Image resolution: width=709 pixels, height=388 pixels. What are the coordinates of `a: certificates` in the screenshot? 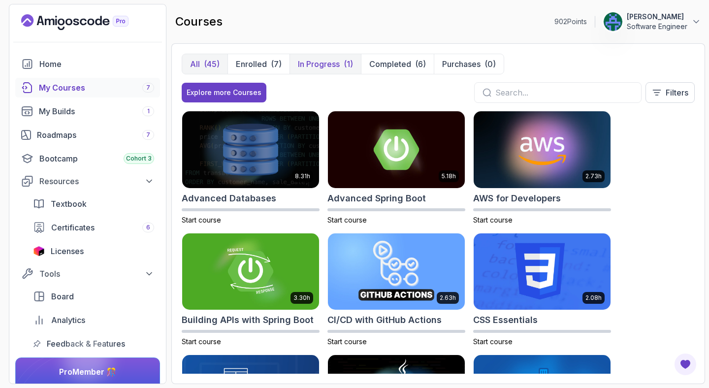 It's located at (94, 227).